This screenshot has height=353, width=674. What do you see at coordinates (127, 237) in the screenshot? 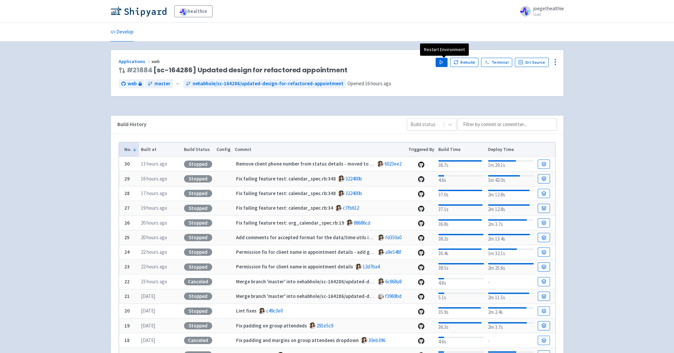
I see `b: 25` at bounding box center [127, 237].